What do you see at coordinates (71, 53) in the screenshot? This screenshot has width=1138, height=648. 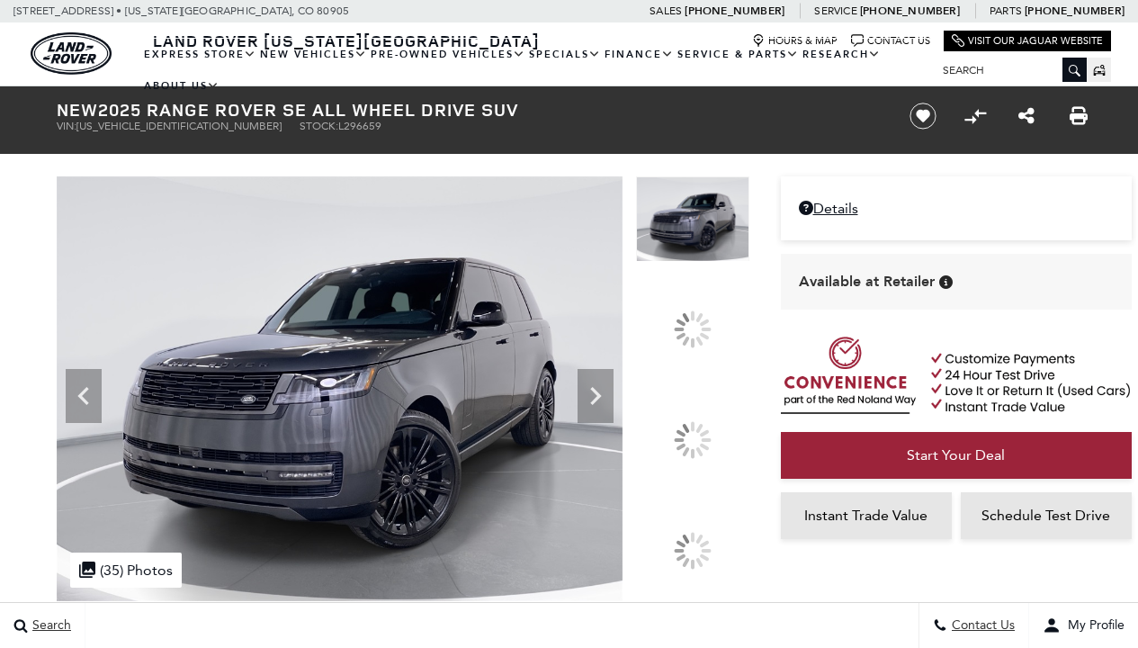 I see `img: Land Rover` at bounding box center [71, 53].